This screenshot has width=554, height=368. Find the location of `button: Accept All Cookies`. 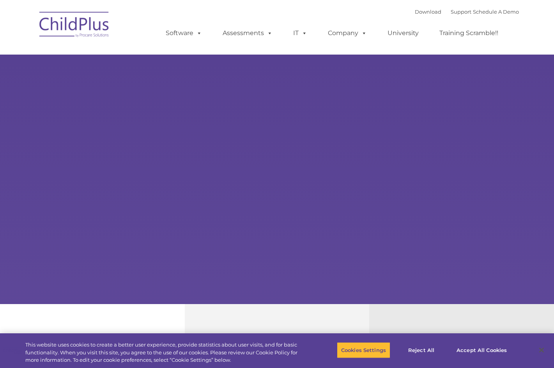

button: Accept All Cookies is located at coordinates (481, 350).